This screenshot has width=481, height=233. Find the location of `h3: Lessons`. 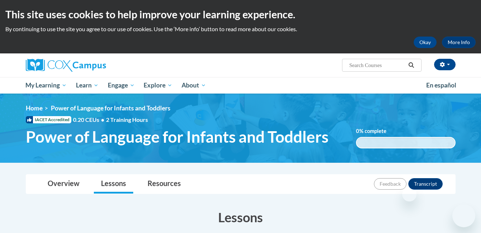

h3: Lessons is located at coordinates (241, 217).